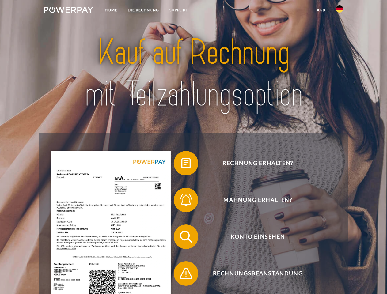 This screenshot has height=294, width=387. I want to click on img: qb_bill.svg, so click(186, 163).